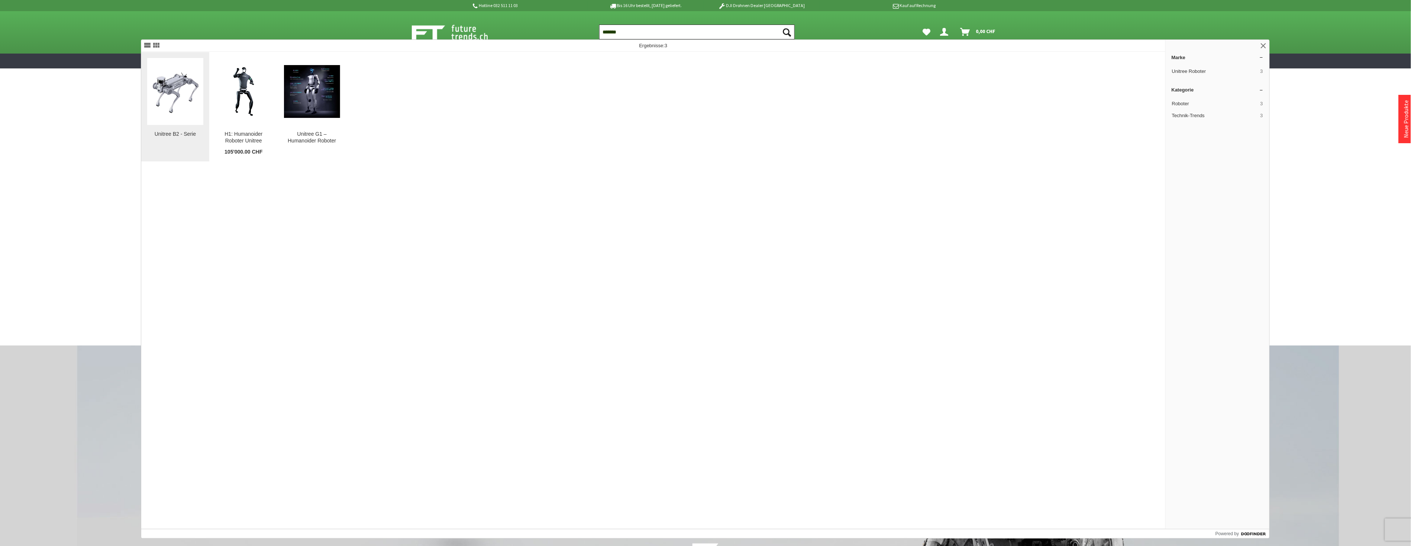 The height and width of the screenshot is (546, 1411). I want to click on a: Kategorie, so click(1217, 90).